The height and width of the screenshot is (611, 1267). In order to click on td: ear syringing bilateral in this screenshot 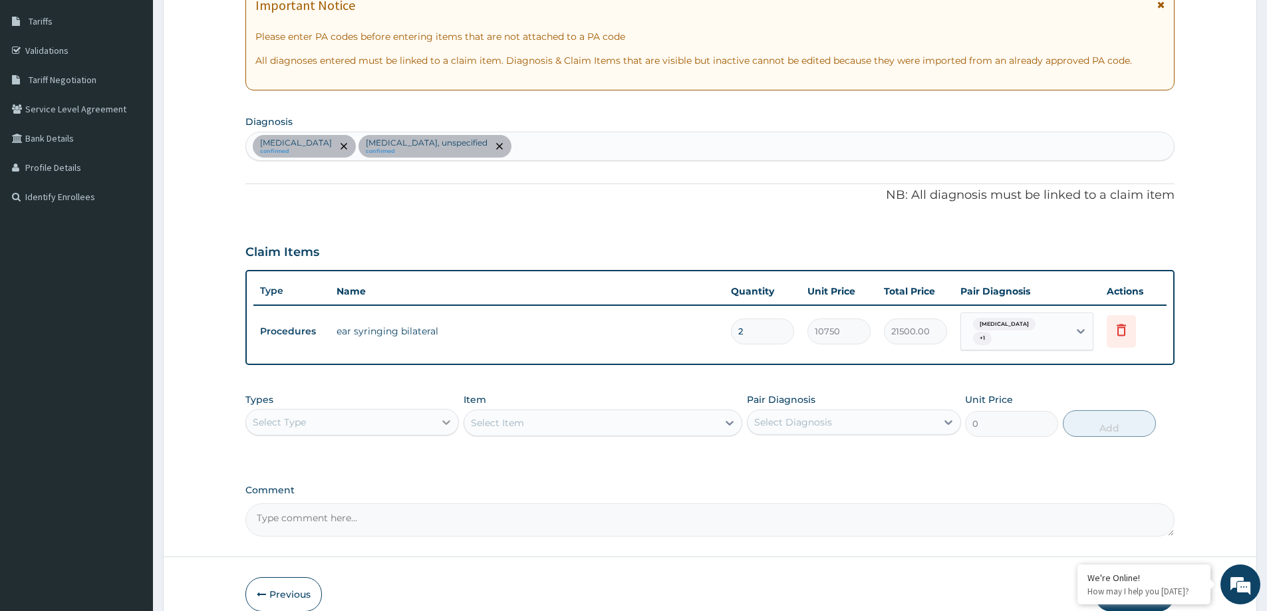, I will do `click(527, 331)`.